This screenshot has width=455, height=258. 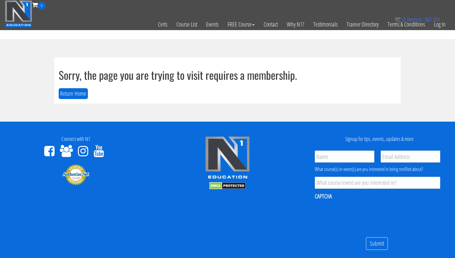 What do you see at coordinates (417, 20) in the screenshot?
I see `a: 0 items: $0.00` at bounding box center [417, 20].